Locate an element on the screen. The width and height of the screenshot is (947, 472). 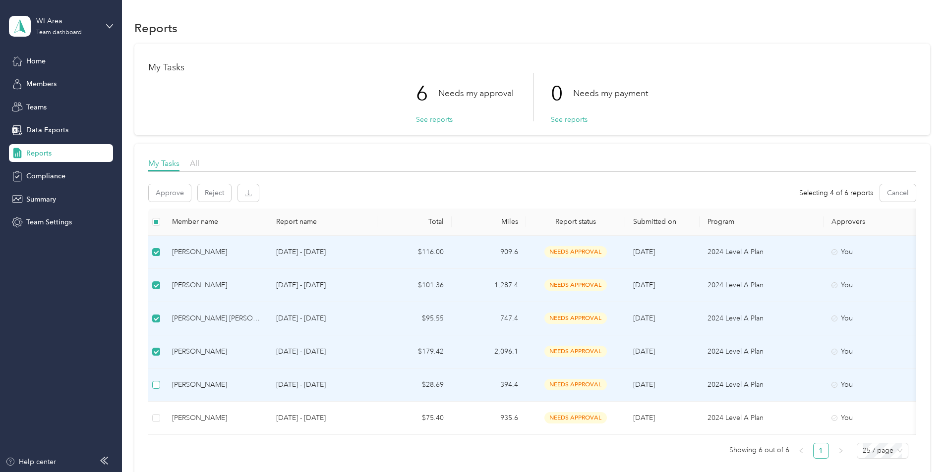
div: Team dashboard is located at coordinates (59, 33).